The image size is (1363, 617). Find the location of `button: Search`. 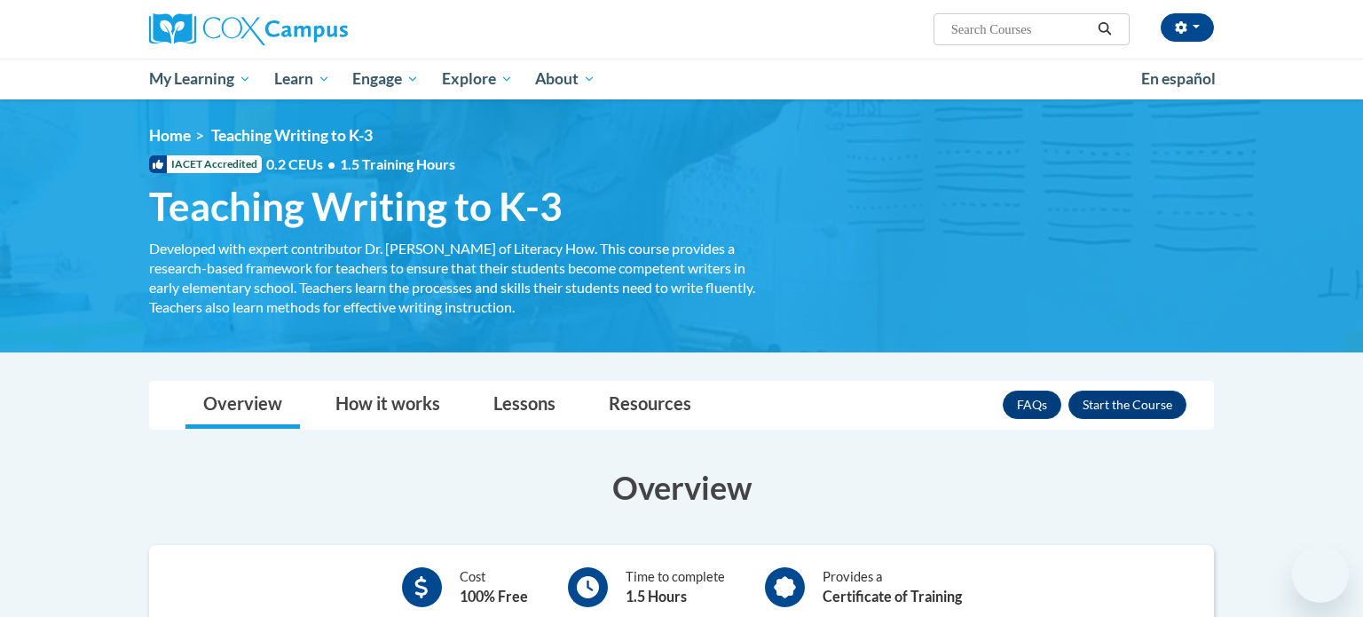

button: Search is located at coordinates (1105, 29).